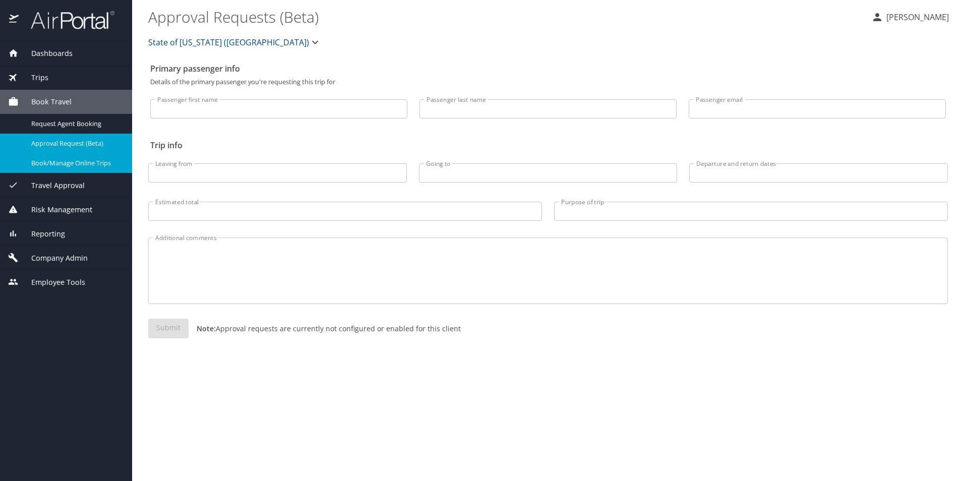 The height and width of the screenshot is (481, 964). Describe the element at coordinates (325, 328) in the screenshot. I see `p: Approval requests are currently not configured or enabled for this client` at that location.